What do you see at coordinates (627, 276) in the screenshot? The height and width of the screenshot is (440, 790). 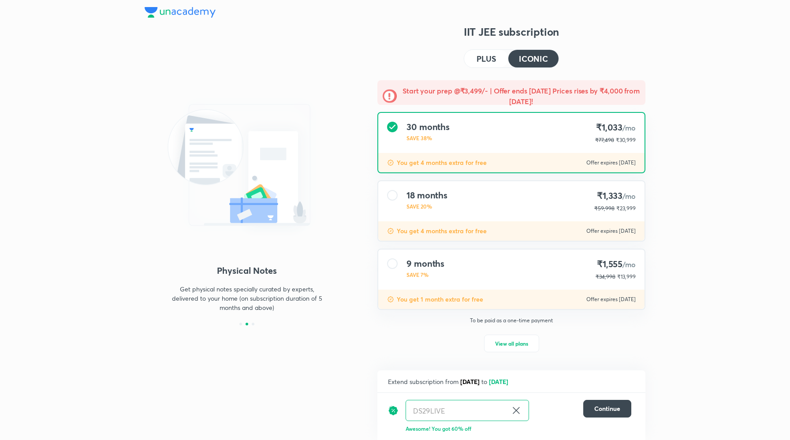 I see `span: ₹13,999` at bounding box center [627, 276].